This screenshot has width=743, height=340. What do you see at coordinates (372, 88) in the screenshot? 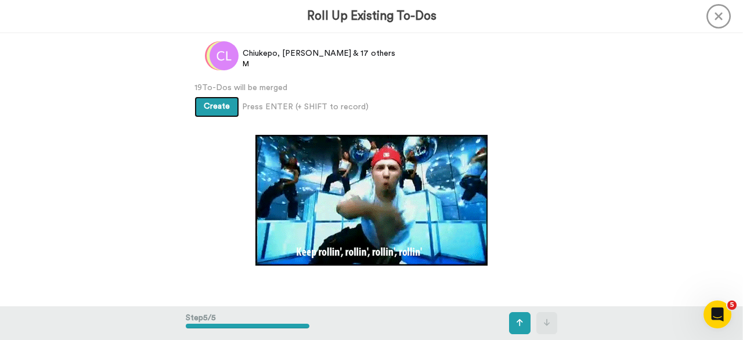
I see `span: 19 To-Dos will be merged` at bounding box center [372, 88].